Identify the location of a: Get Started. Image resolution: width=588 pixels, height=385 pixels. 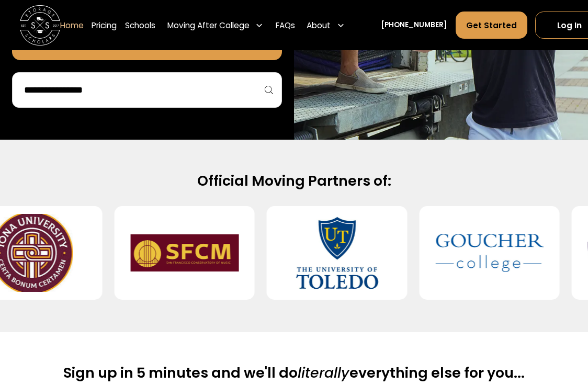
(491, 25).